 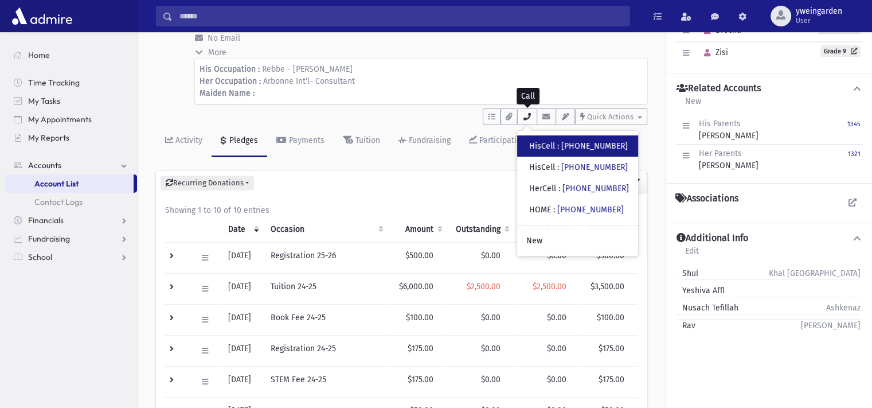 I want to click on a: My Appointments, so click(x=71, y=119).